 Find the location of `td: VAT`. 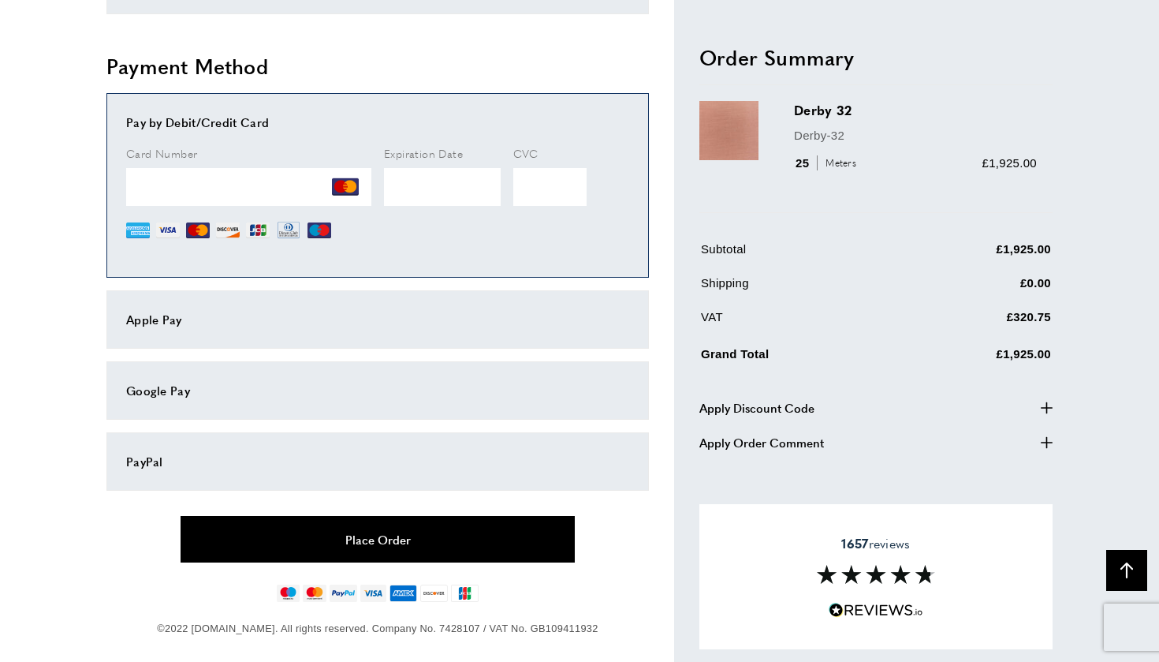

td: VAT is located at coordinates (797, 322).